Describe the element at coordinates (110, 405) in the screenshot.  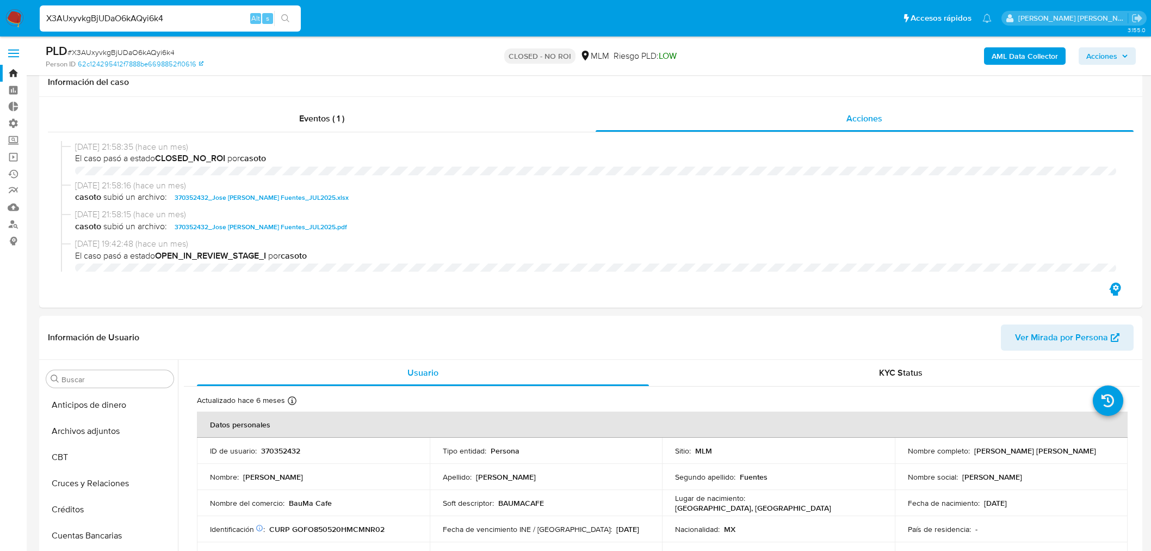
I see `button: Anticipos de dinero` at that location.